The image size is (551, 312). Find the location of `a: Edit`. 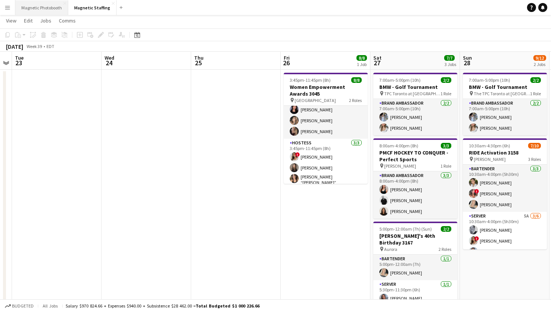

a: Edit is located at coordinates (28, 21).